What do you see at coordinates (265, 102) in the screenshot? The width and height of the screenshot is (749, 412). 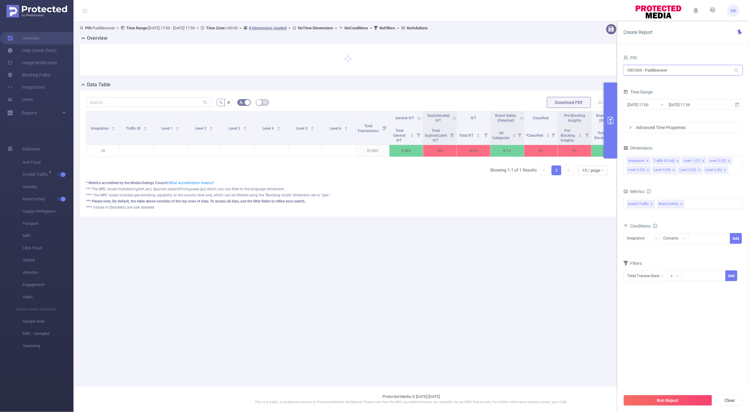 I see `i: icon: table` at bounding box center [265, 102].